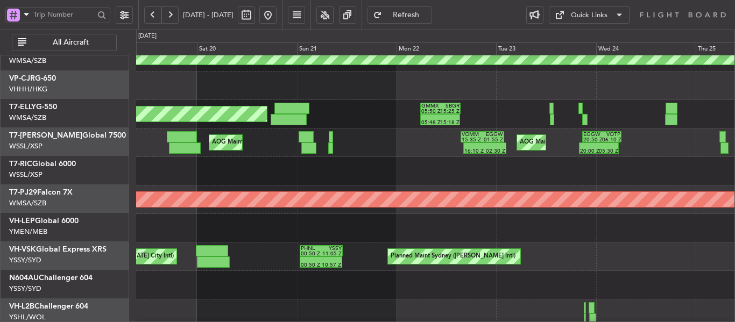  Describe the element at coordinates (23, 193) in the screenshot. I see `span: T7-PJ29` at that location.